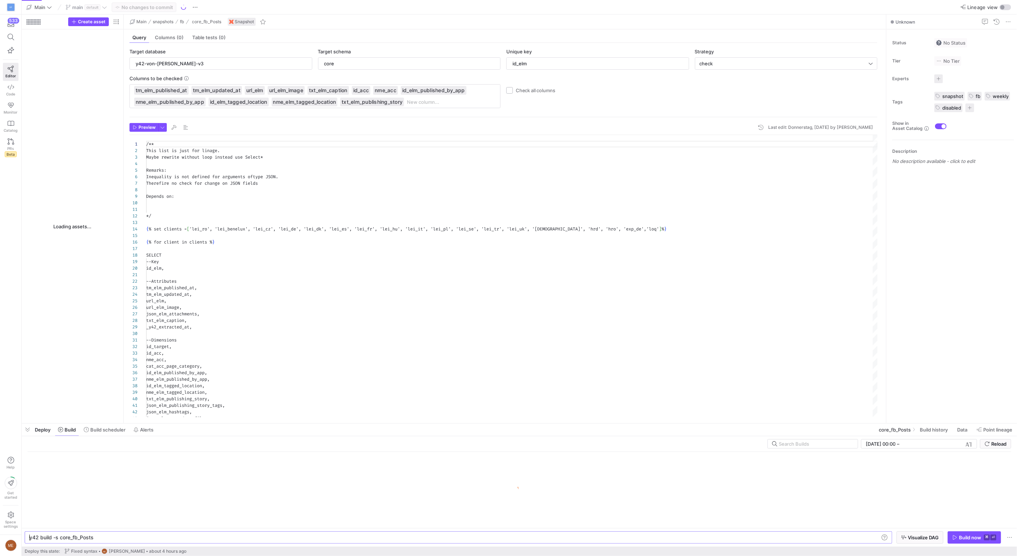  I want to click on div: 33, so click(133, 353).